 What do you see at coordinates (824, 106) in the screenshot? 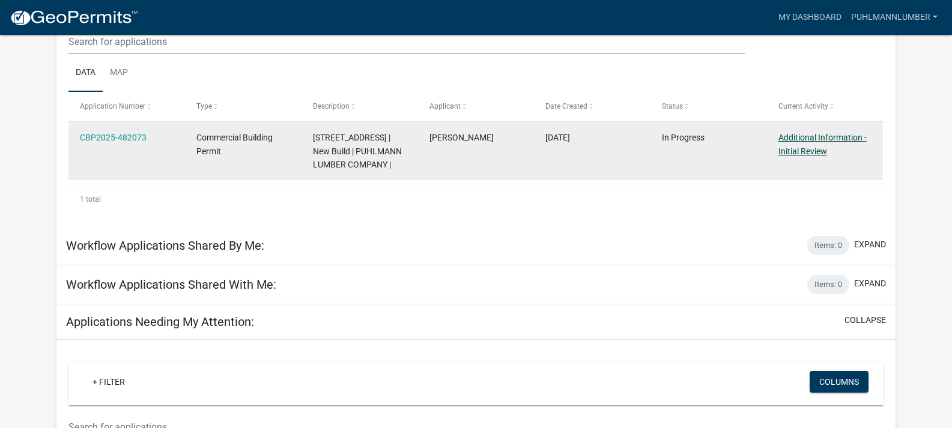
I see `datatable-header-cell: Current Activity` at bounding box center [824, 106].